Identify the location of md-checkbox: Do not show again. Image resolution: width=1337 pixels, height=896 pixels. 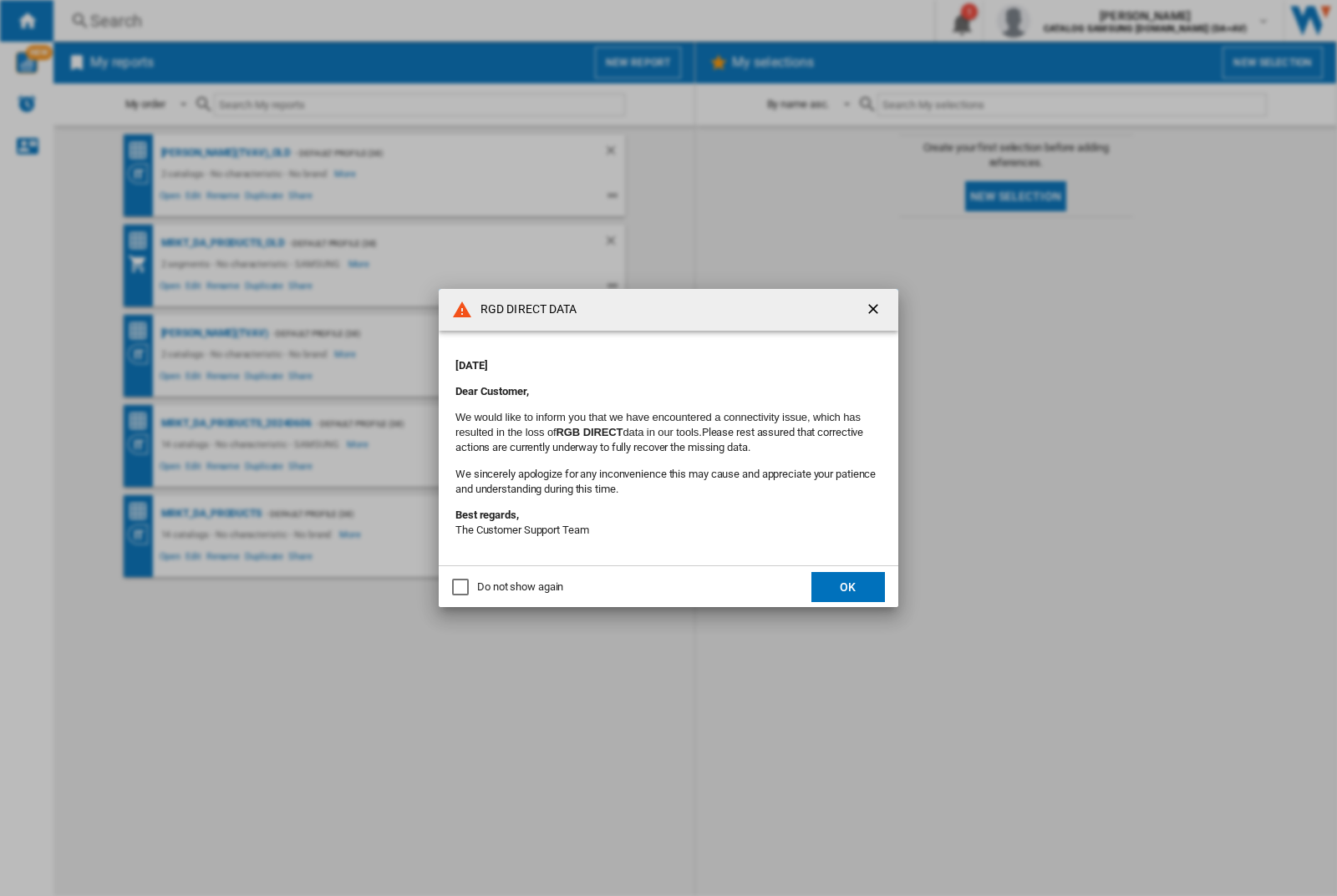
(507, 587).